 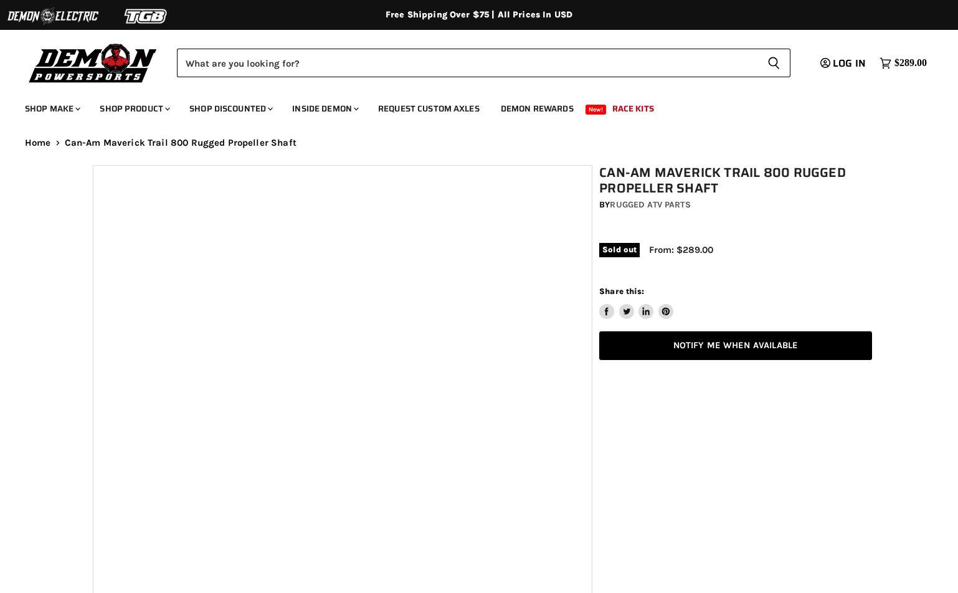 I want to click on button: Search, so click(x=774, y=63).